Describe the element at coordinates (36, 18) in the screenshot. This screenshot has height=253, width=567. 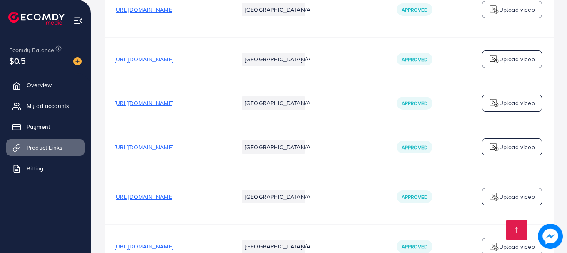
I see `a: logo` at that location.